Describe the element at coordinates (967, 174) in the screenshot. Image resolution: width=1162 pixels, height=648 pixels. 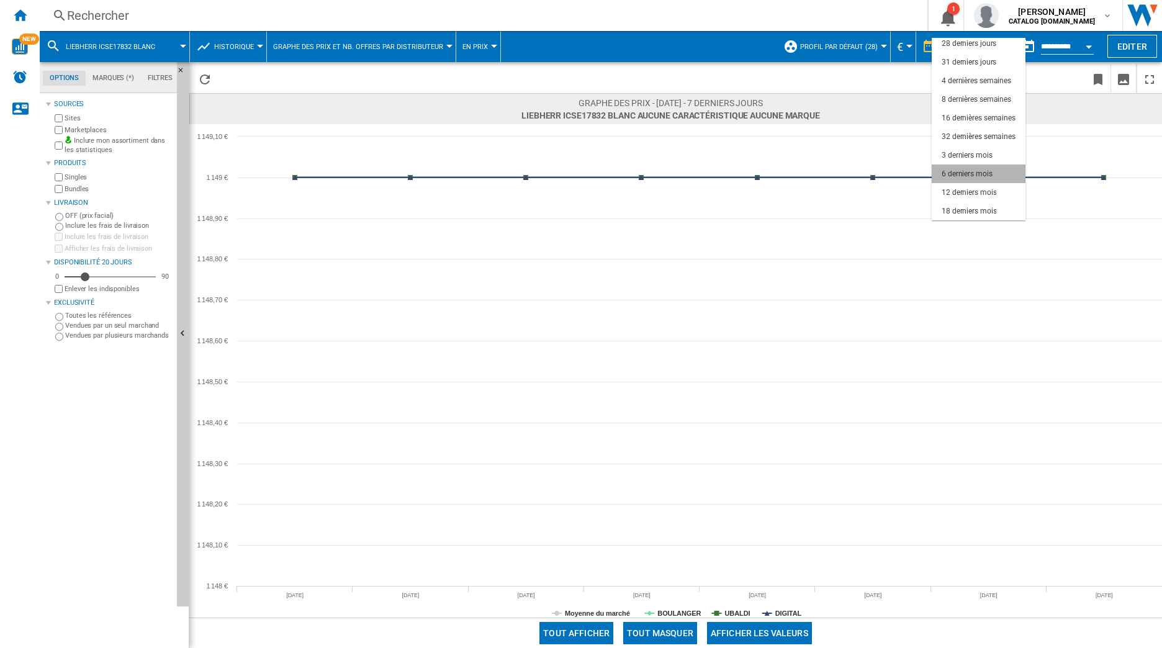
I see `div: 6 derniers mois` at that location.